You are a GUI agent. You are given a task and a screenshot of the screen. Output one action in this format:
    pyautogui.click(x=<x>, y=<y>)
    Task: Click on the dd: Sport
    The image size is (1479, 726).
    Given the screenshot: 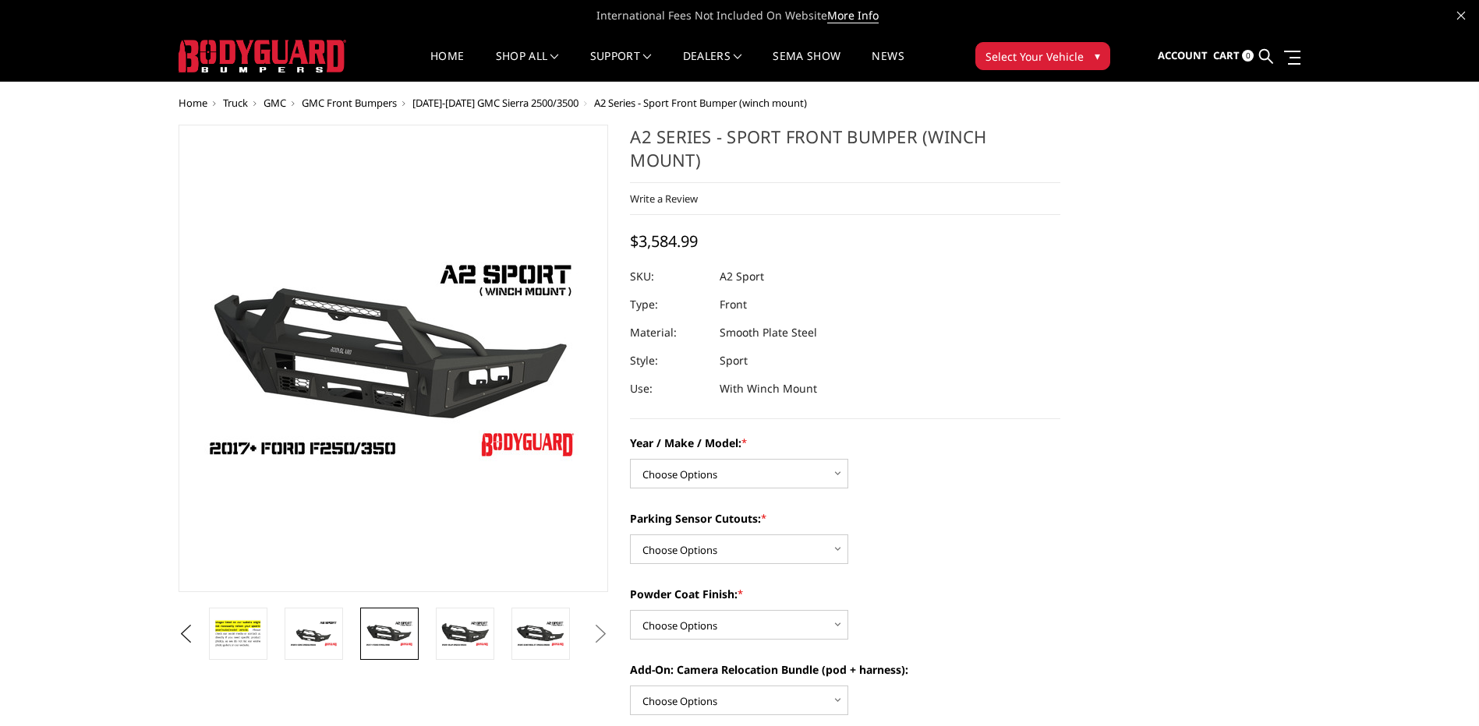 What is the action you would take?
    pyautogui.click(x=734, y=361)
    